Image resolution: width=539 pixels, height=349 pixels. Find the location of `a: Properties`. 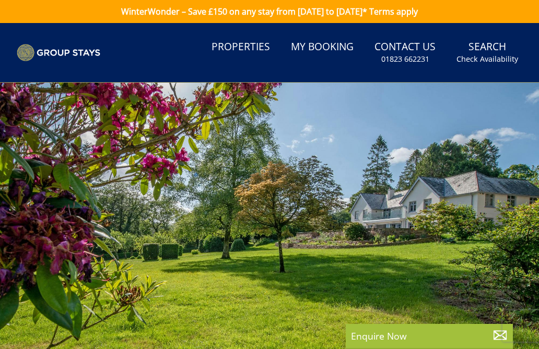

a: Properties is located at coordinates (241, 47).